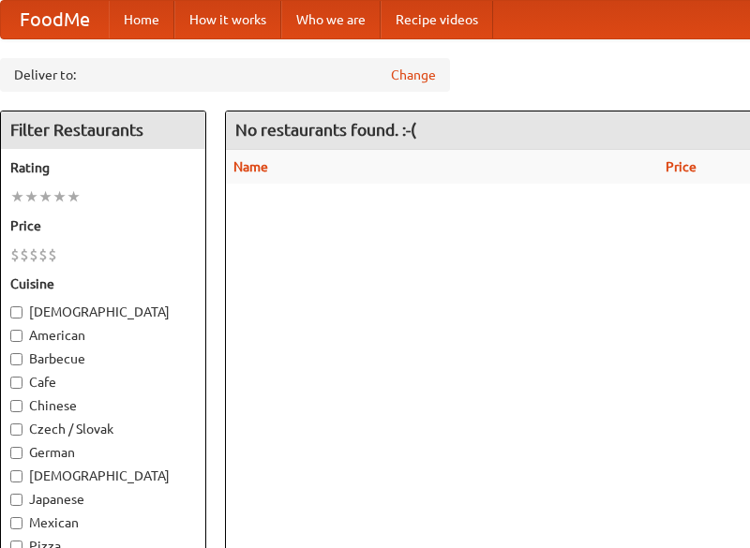  What do you see at coordinates (16, 453) in the screenshot?
I see `input: German` at bounding box center [16, 453].